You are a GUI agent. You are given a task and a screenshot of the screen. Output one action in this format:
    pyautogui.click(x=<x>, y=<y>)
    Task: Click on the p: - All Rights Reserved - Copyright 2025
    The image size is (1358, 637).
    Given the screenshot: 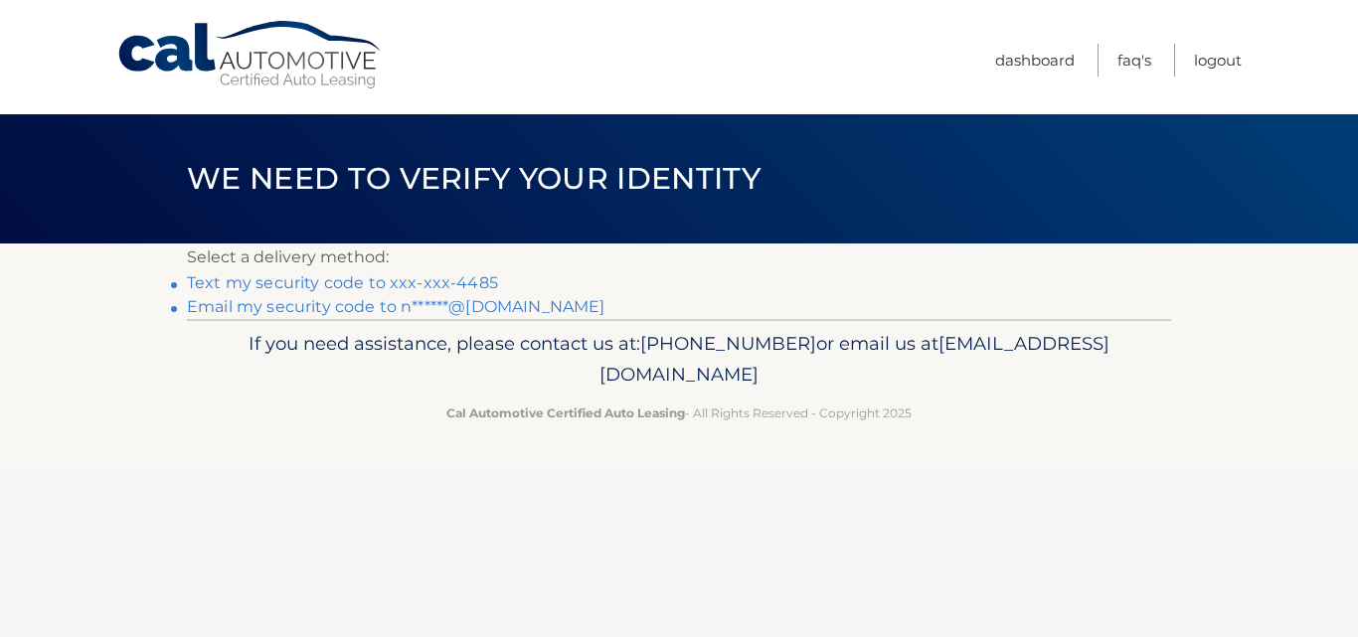 What is the action you would take?
    pyautogui.click(x=679, y=413)
    